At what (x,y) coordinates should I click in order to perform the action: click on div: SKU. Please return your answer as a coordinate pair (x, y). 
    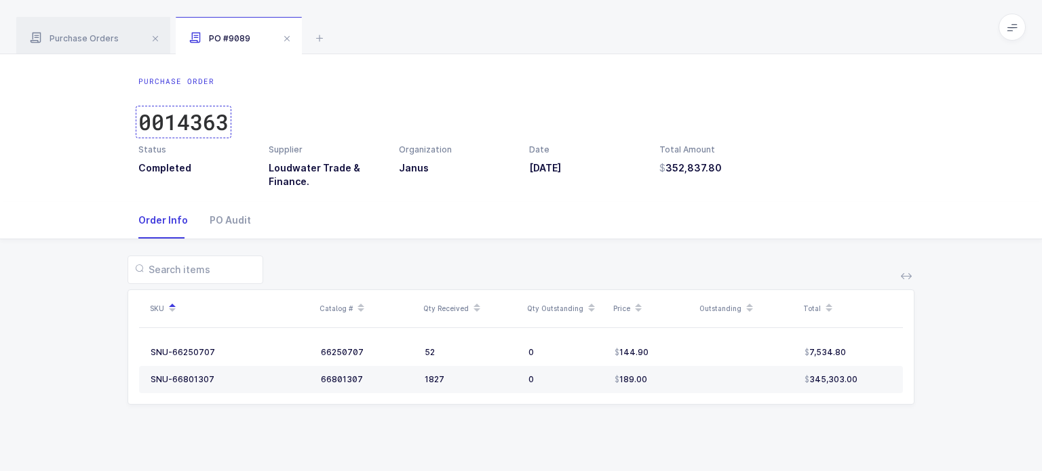
    Looking at the image, I should click on (231, 309).